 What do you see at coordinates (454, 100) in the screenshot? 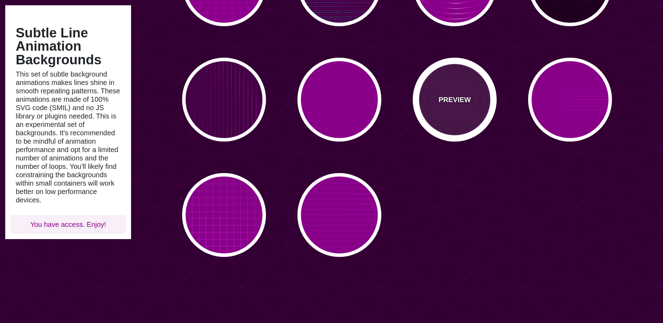
I see `button: PREVIEWline rings lighting up in a pattern` at bounding box center [454, 100].